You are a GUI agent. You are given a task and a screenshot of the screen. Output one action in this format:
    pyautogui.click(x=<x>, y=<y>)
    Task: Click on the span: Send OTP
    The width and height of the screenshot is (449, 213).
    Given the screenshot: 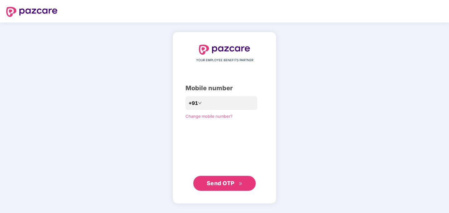 What is the action you would take?
    pyautogui.click(x=220, y=183)
    